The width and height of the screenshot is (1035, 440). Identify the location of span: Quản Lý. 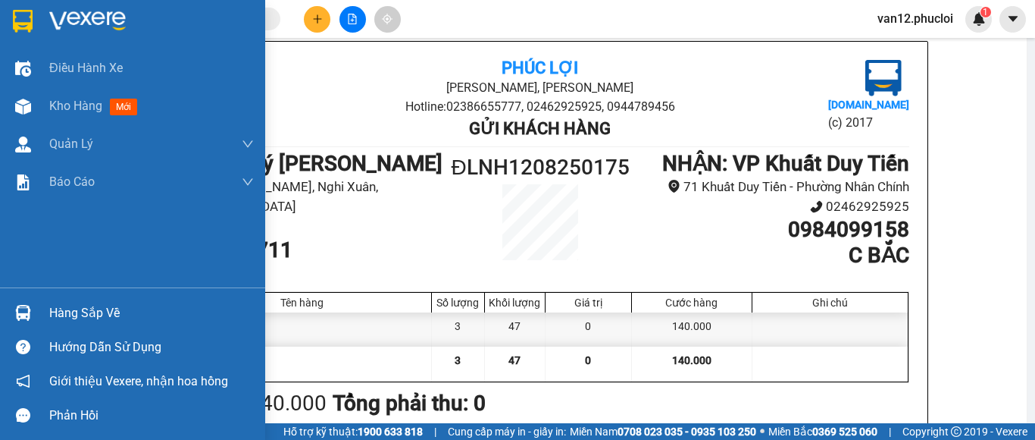
(71, 143).